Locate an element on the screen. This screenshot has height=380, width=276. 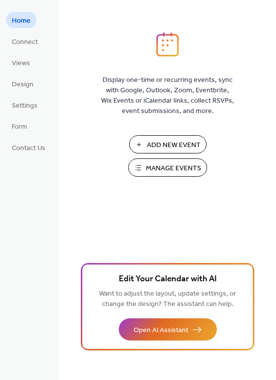
span: Settings is located at coordinates (25, 106).